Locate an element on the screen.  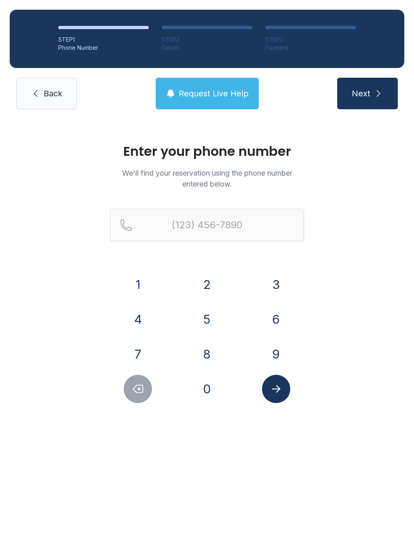
div: STEP 3 is located at coordinates (311, 40).